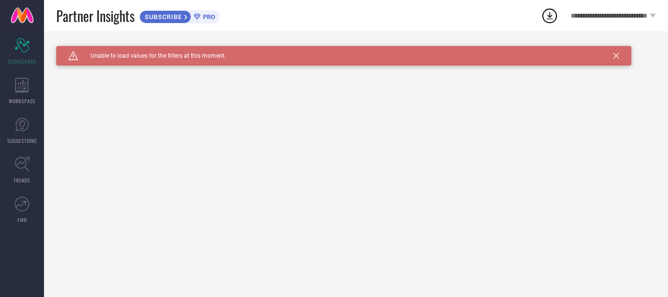 The image size is (668, 297). What do you see at coordinates (22, 180) in the screenshot?
I see `span: TRENDS` at bounding box center [22, 180].